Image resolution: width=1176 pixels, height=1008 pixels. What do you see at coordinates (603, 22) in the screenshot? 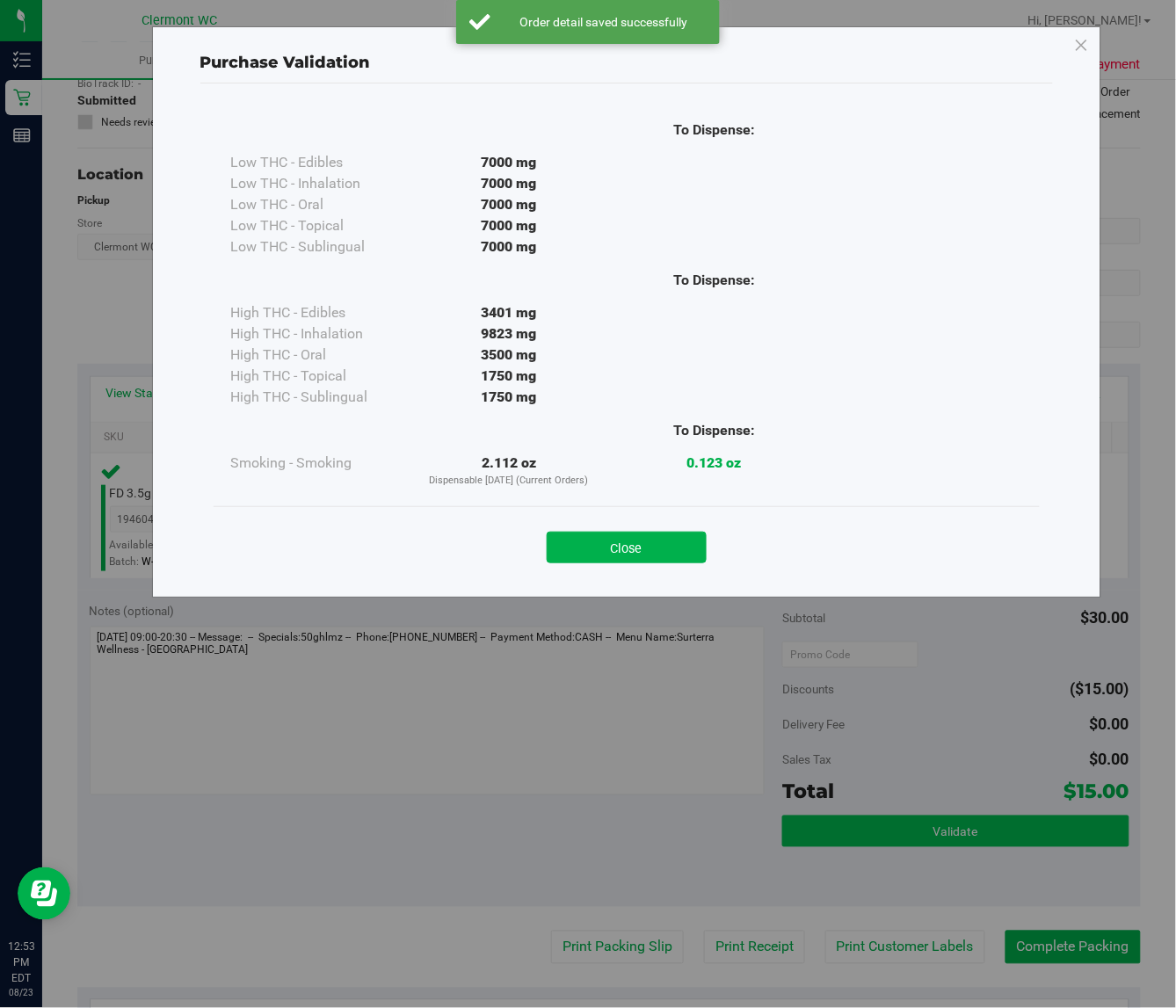
I see `div: Order detail saved successfully` at bounding box center [603, 22].